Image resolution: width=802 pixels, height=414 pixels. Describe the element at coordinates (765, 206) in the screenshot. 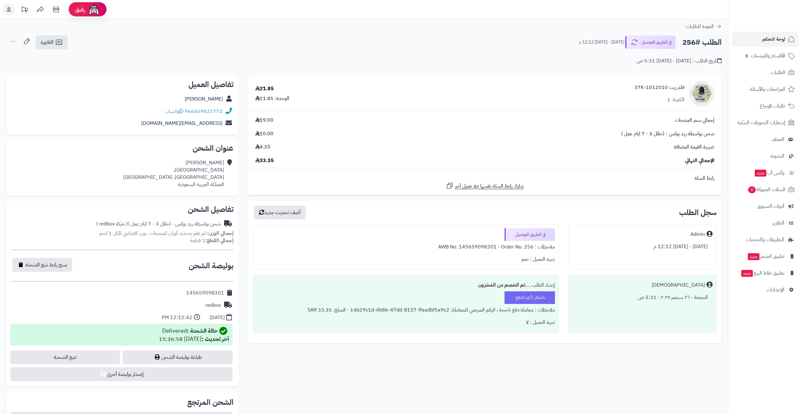

I see `a: أدوات التسويق` at that location.